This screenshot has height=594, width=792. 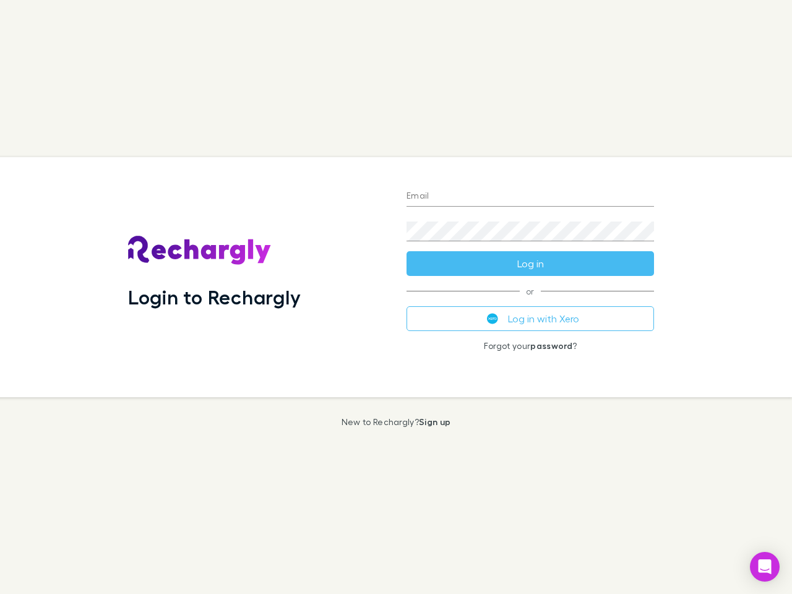 I want to click on div: Open Intercom Messenger, so click(x=765, y=567).